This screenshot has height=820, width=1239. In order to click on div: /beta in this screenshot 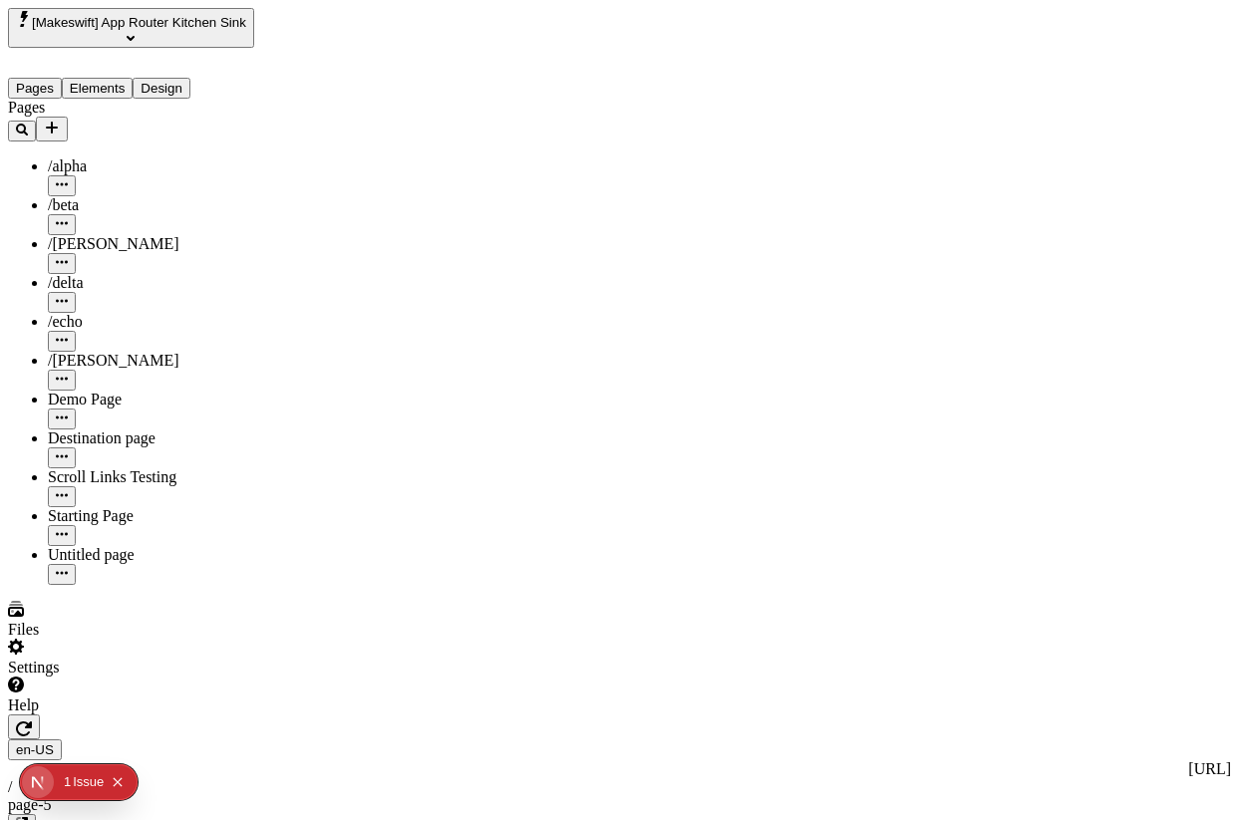, I will do `click(166, 205)`.